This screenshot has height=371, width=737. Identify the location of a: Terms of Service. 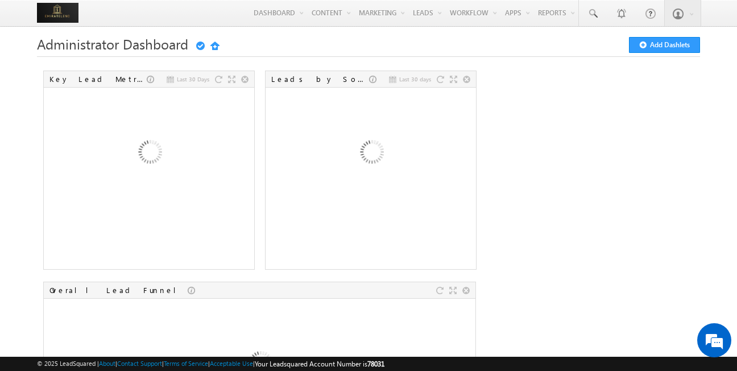
(186, 363).